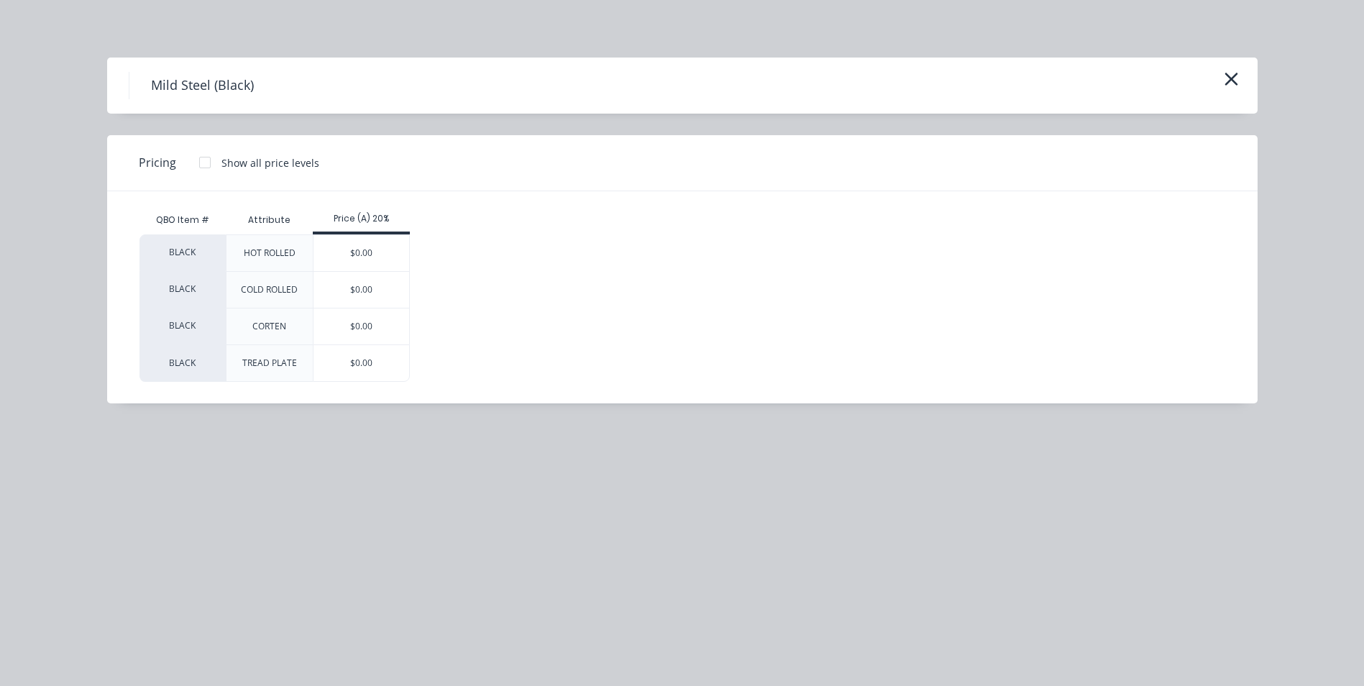 The width and height of the screenshot is (1364, 686). I want to click on div: QBO Item #, so click(183, 220).